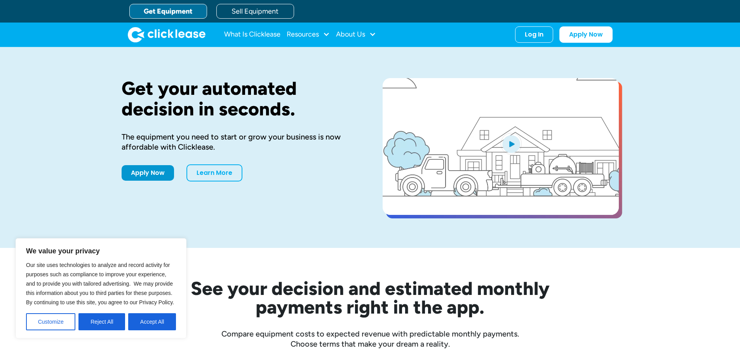  Describe the element at coordinates (370, 339) in the screenshot. I see `div: Compare equipment costs to expected revenue with predictable monthly payments. Choose terms that ...` at that location.